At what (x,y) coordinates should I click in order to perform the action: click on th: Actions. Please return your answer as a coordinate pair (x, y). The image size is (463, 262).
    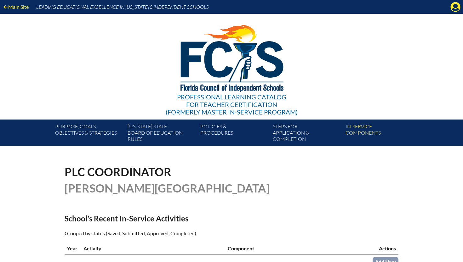
    Looking at the image, I should click on (370, 249).